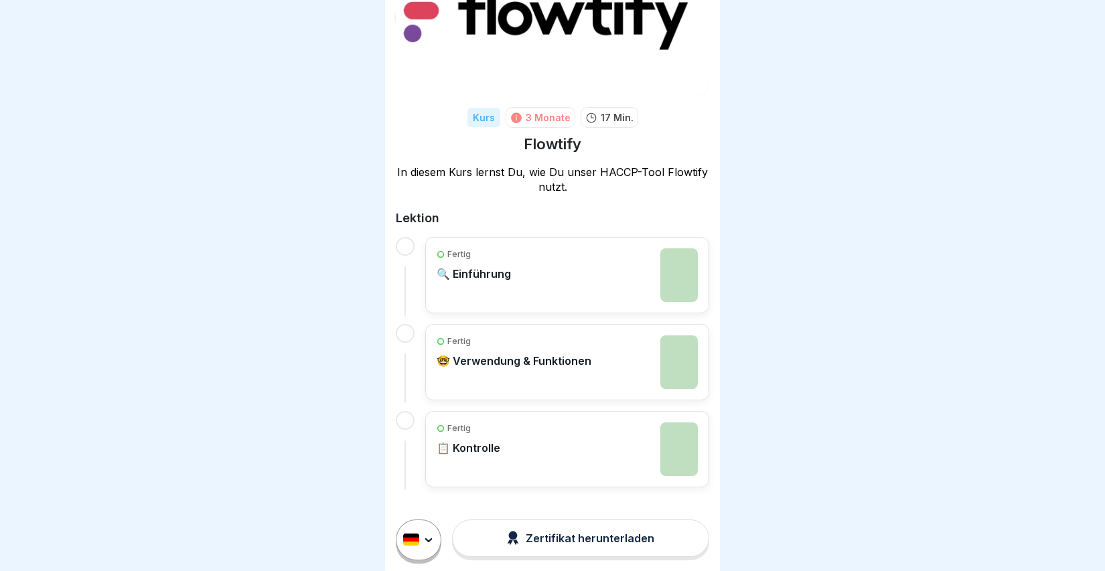 The height and width of the screenshot is (571, 1105). Describe the element at coordinates (581, 538) in the screenshot. I see `div: Zertifikat herunterladen` at that location.